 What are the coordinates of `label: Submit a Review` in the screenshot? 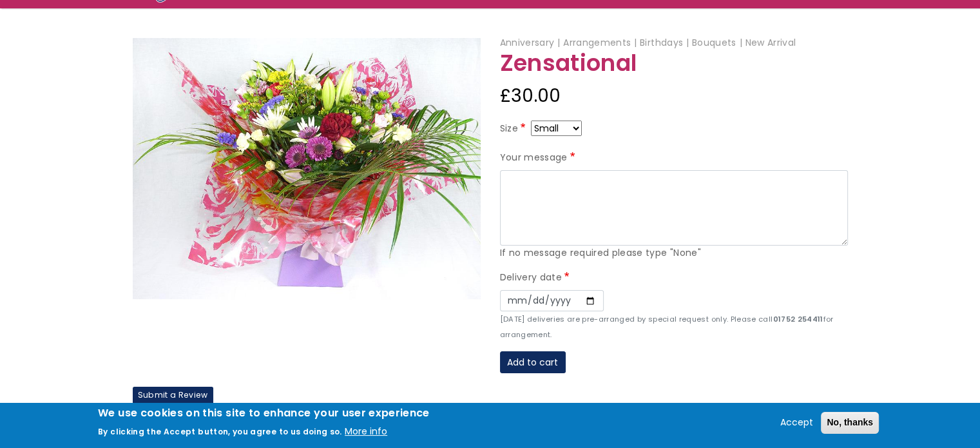 It's located at (173, 395).